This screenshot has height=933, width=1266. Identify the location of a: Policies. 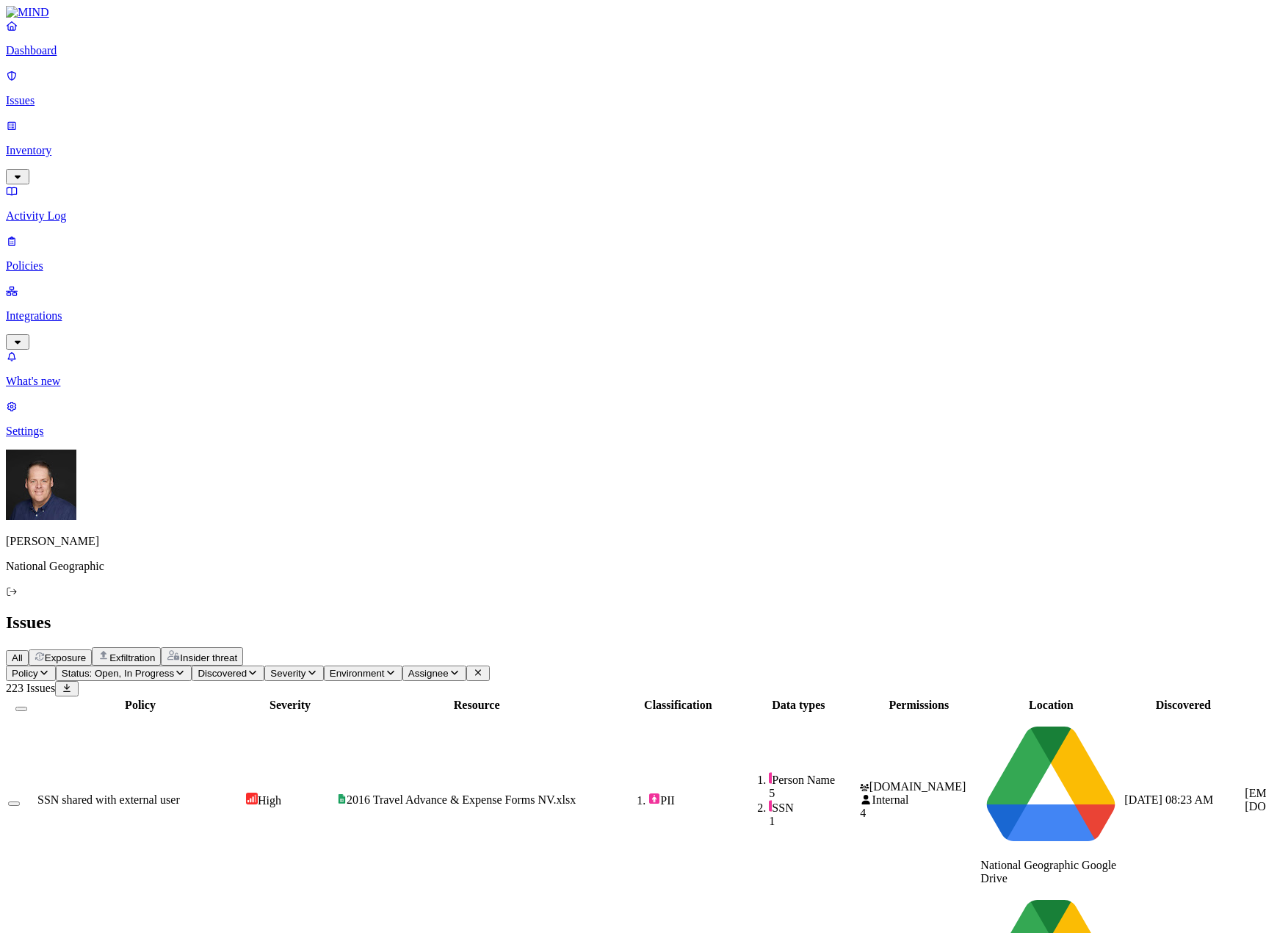
(633, 253).